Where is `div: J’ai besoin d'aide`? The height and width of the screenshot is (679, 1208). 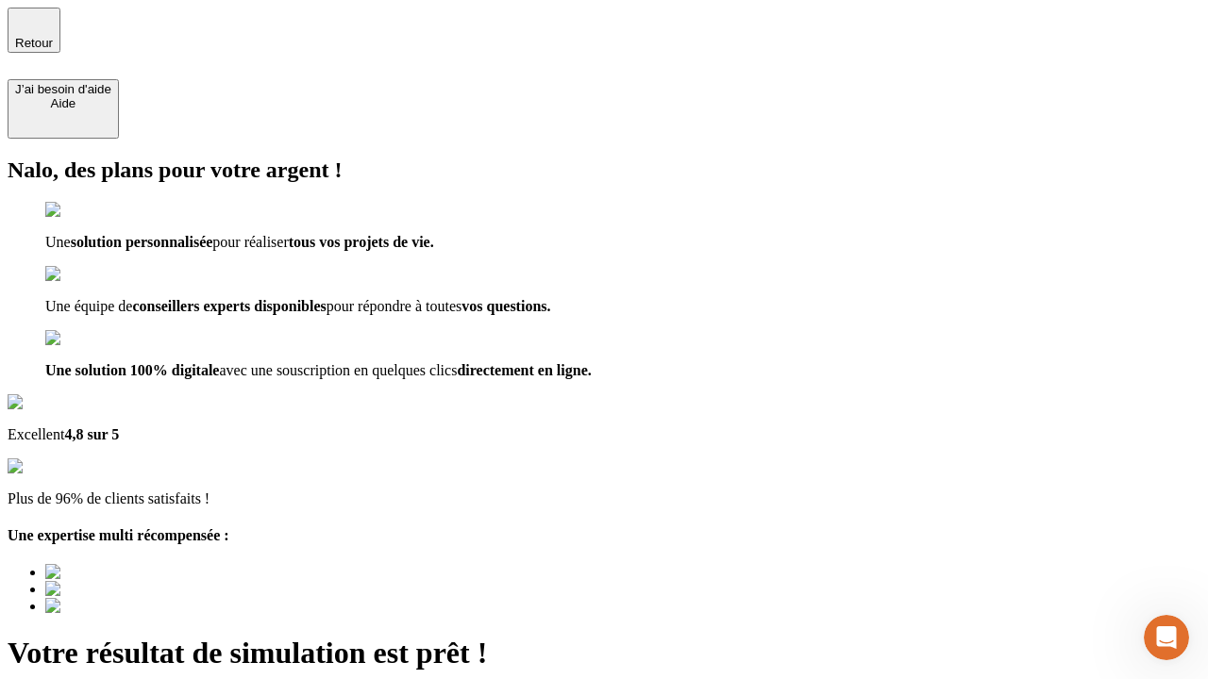 div: J’ai besoin d'aide is located at coordinates (63, 89).